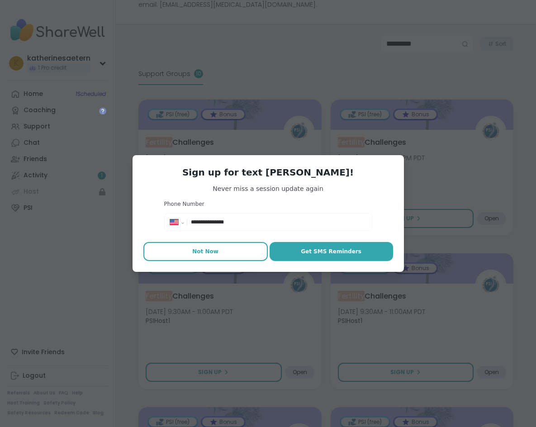  I want to click on span: Not Now, so click(205, 252).